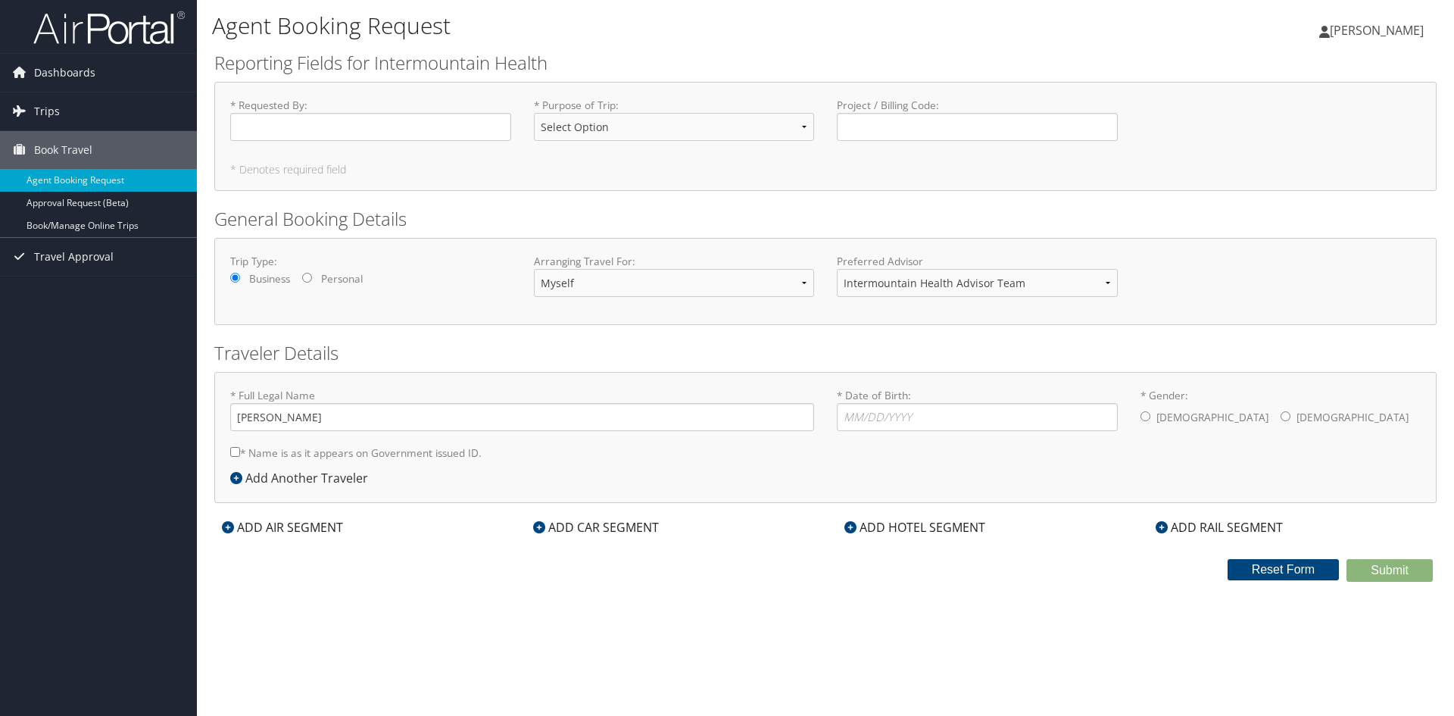 This screenshot has height=716, width=1454. I want to click on h5: * Denotes required field, so click(826, 170).